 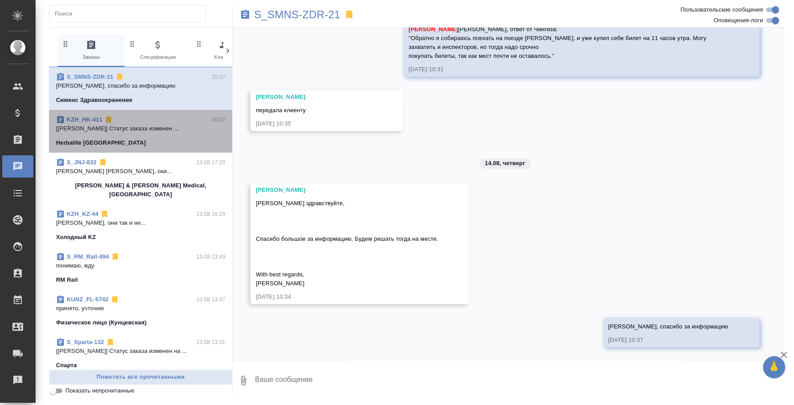 I want to click on a: S_JNJ-832, so click(x=81, y=162).